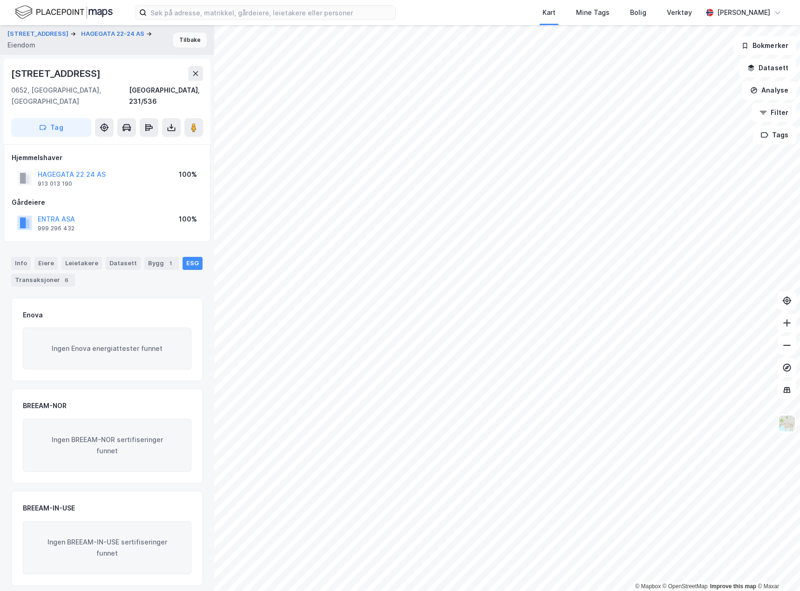 The width and height of the screenshot is (800, 591). What do you see at coordinates (777, 569) in the screenshot?
I see `div: Chat Widget` at bounding box center [777, 569].